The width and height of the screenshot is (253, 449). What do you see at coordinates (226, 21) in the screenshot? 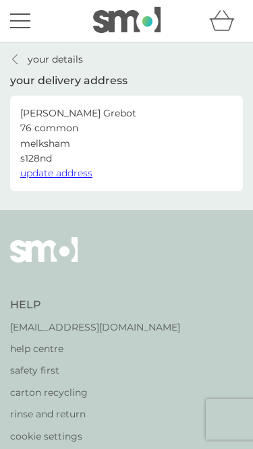
I see `div: basket` at bounding box center [226, 21].